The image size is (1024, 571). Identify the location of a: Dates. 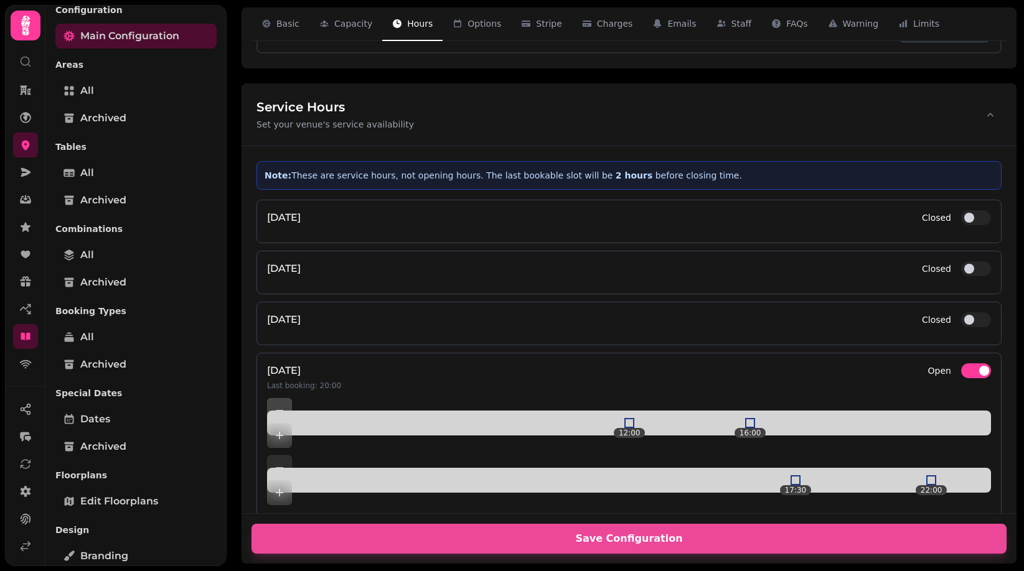
(136, 419).